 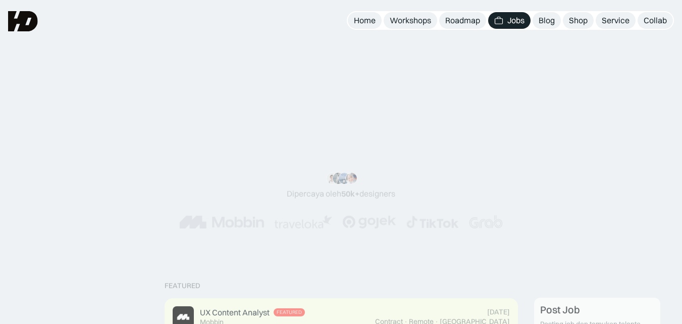 What do you see at coordinates (510, 20) in the screenshot?
I see `a: Jobs` at bounding box center [510, 20].